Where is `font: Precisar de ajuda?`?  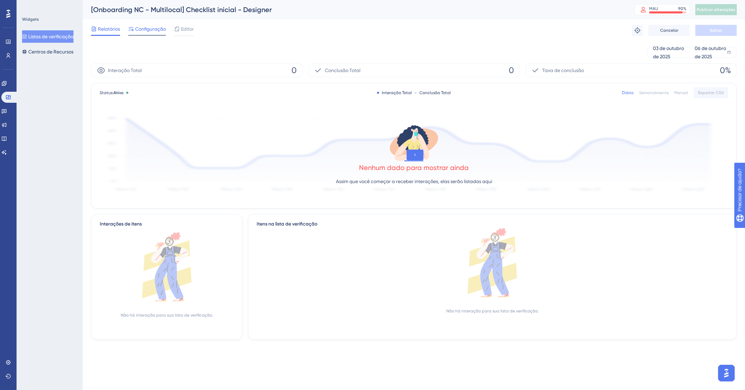
font: Precisar de ajuda? is located at coordinates (38, 6).